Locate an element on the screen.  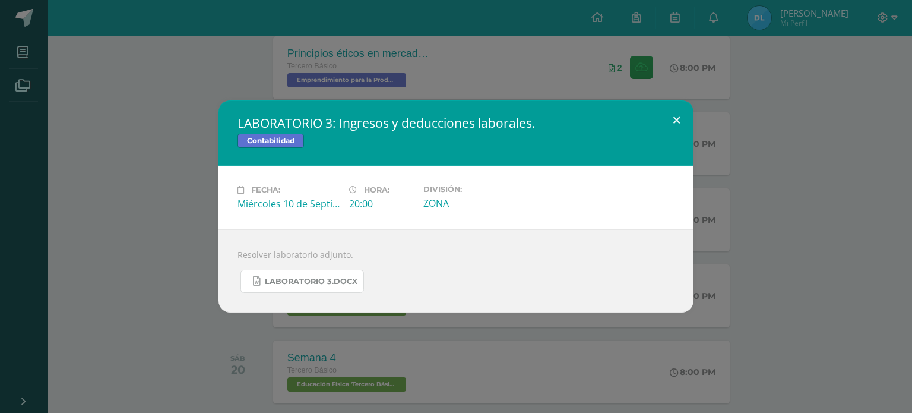
label: División: is located at coordinates (474, 189).